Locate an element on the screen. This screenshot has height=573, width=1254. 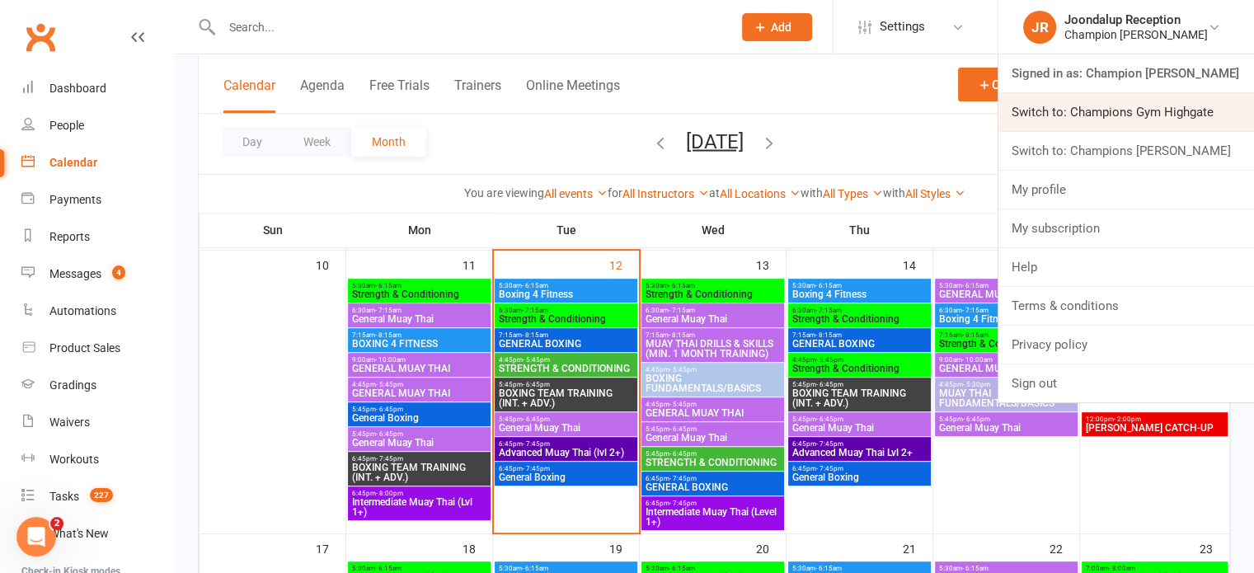
button: Add is located at coordinates (776, 27).